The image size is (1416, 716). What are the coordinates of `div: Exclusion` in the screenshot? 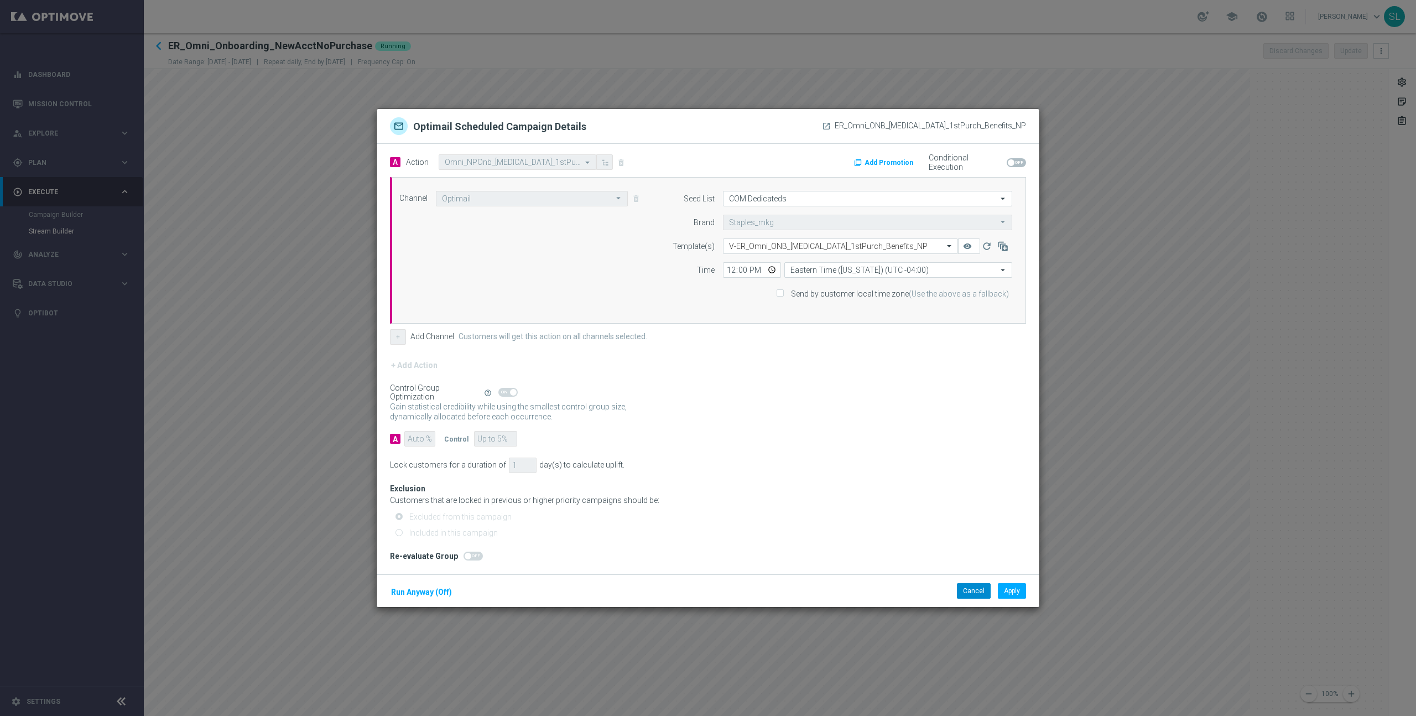 It's located at (427, 488).